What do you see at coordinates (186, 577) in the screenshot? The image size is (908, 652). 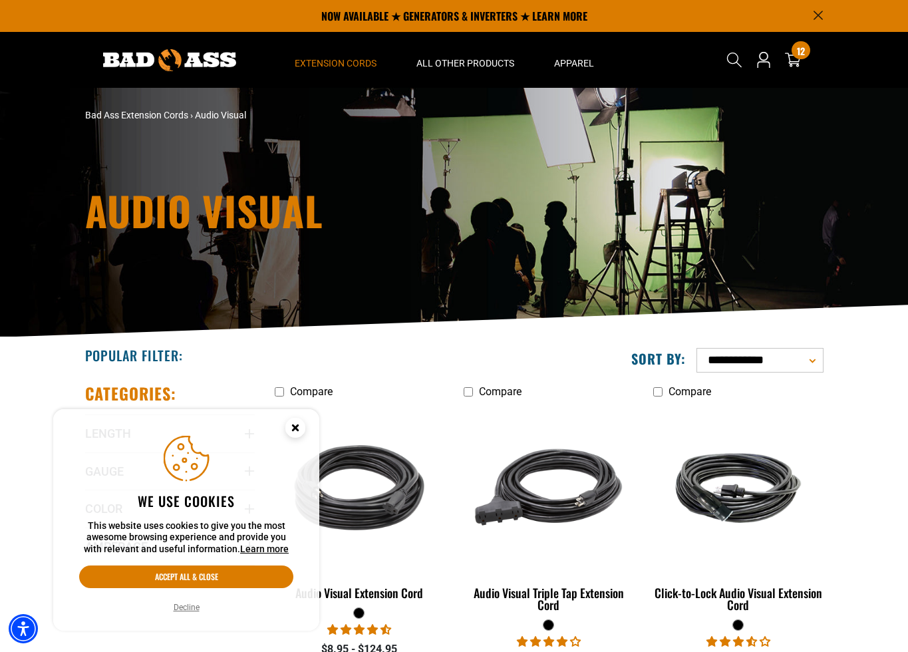 I see `button: Accept all & close` at bounding box center [186, 577].